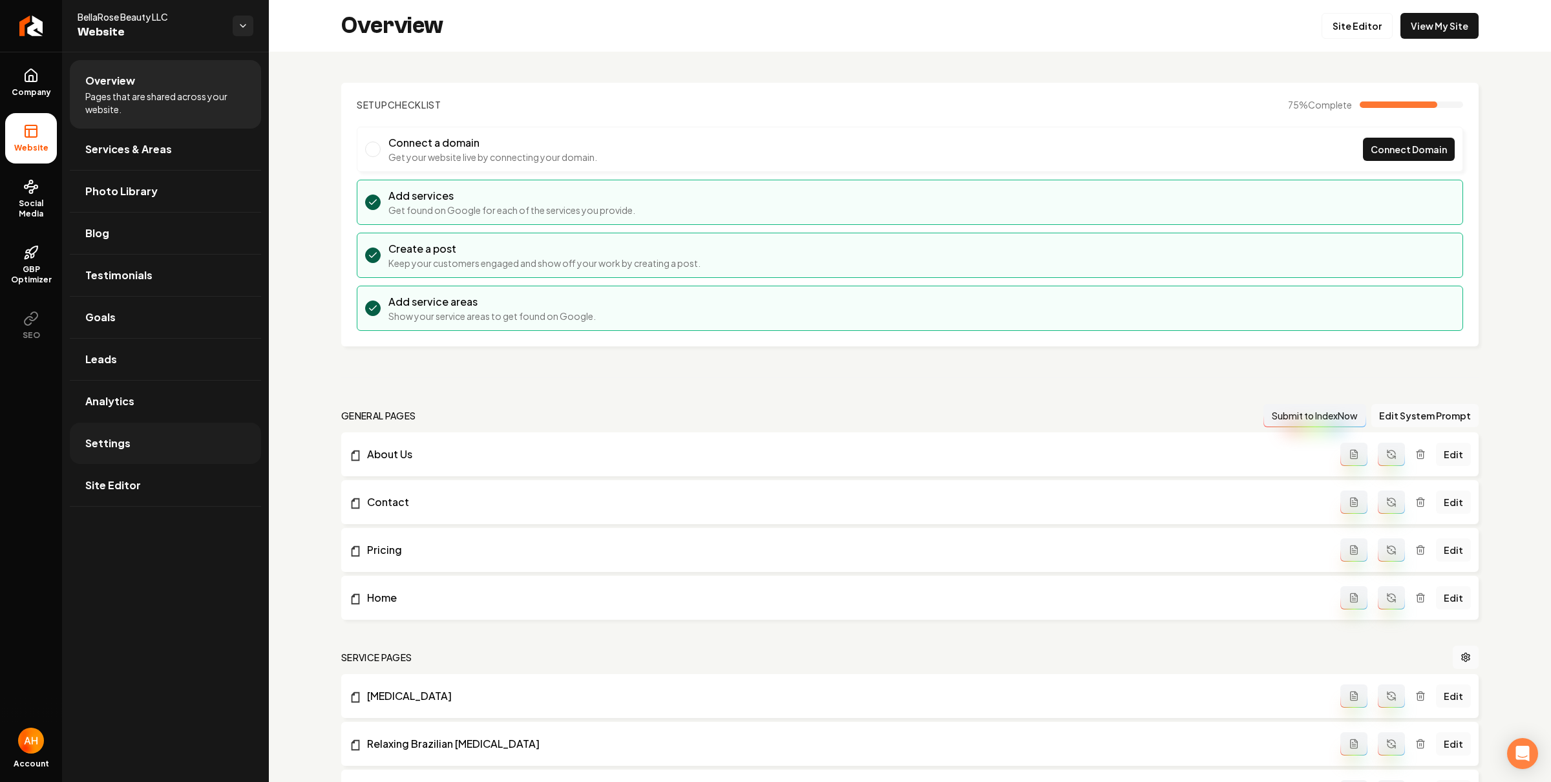  I want to click on span: Account, so click(31, 764).